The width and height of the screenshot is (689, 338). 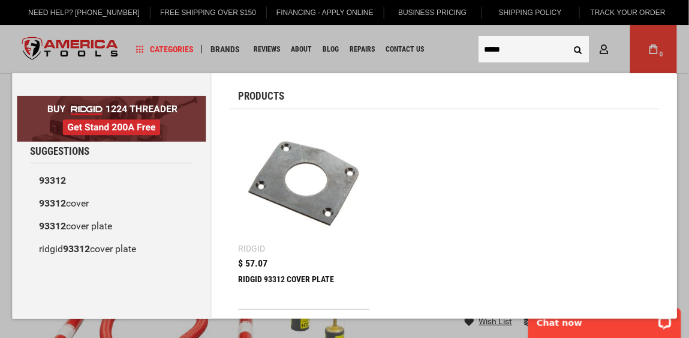 What do you see at coordinates (262, 96) in the screenshot?
I see `span: Products` at bounding box center [262, 96].